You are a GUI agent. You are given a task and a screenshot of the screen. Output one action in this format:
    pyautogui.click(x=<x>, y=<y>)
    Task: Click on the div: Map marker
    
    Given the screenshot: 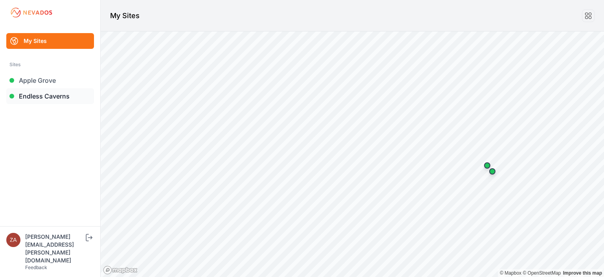 What is the action you would take?
    pyautogui.click(x=488, y=165)
    